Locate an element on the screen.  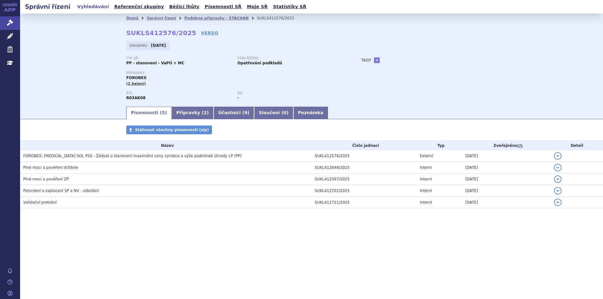
a: Účastníci (9) is located at coordinates (233, 113).